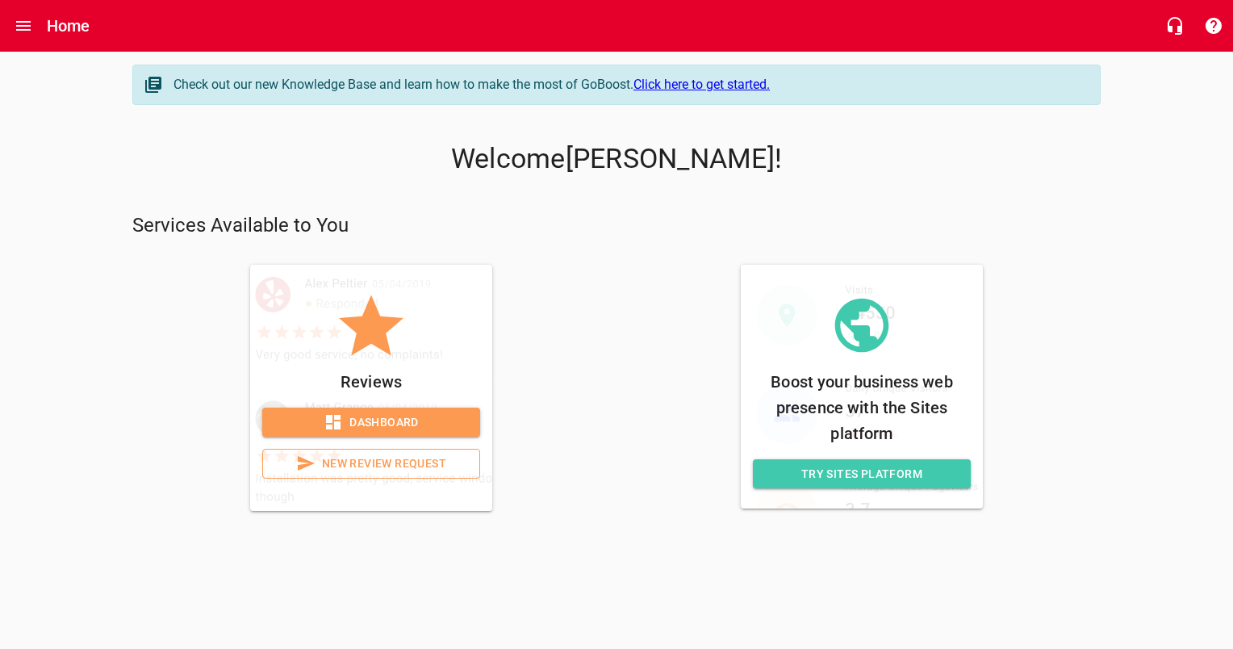 The height and width of the screenshot is (649, 1233). Describe the element at coordinates (701, 84) in the screenshot. I see `a: Click here to get started.` at that location.